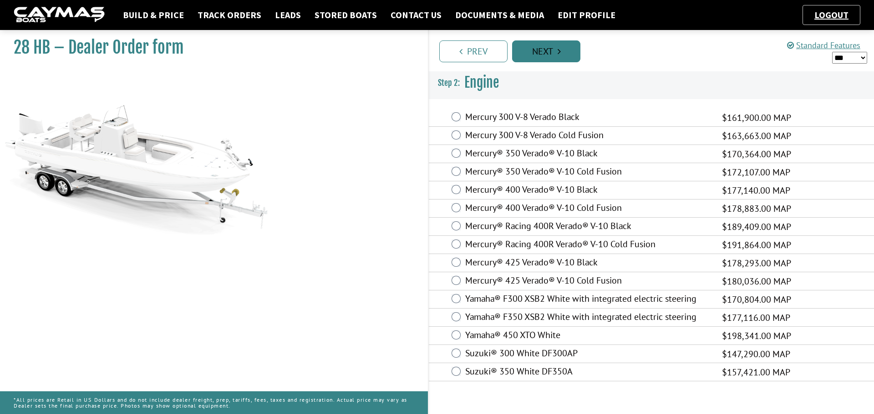  I want to click on span: $177,140.00 MAP, so click(756, 191).